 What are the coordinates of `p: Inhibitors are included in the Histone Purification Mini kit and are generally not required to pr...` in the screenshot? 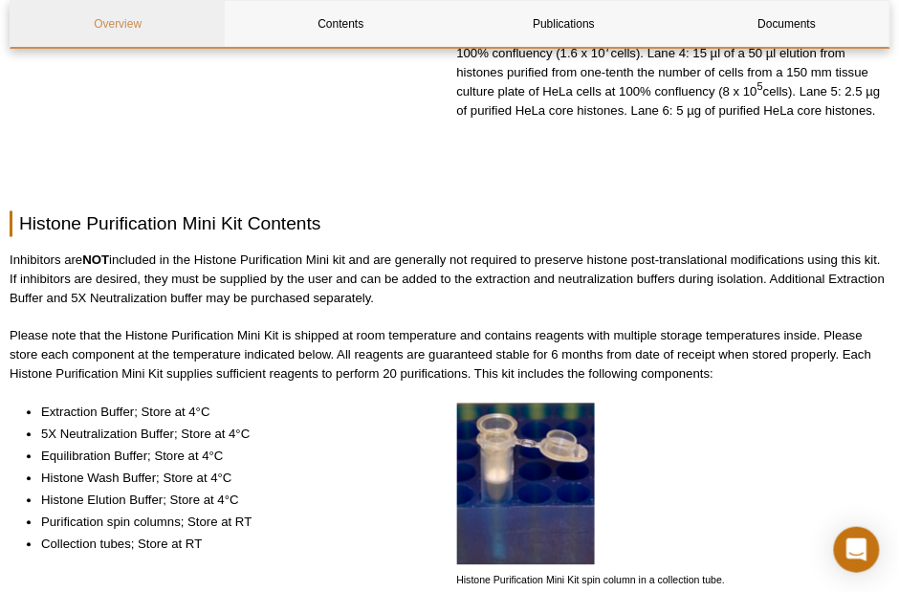 It's located at (449, 280).